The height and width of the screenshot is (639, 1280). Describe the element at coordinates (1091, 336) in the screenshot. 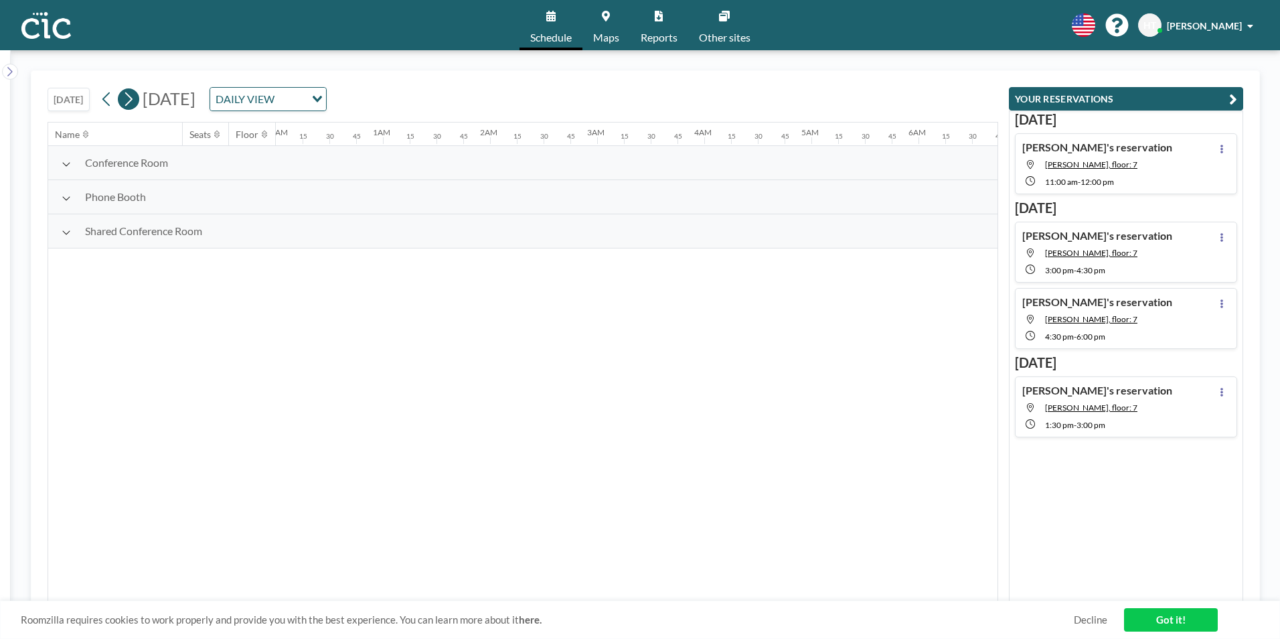

I see `span: 6:00 PM` at that location.